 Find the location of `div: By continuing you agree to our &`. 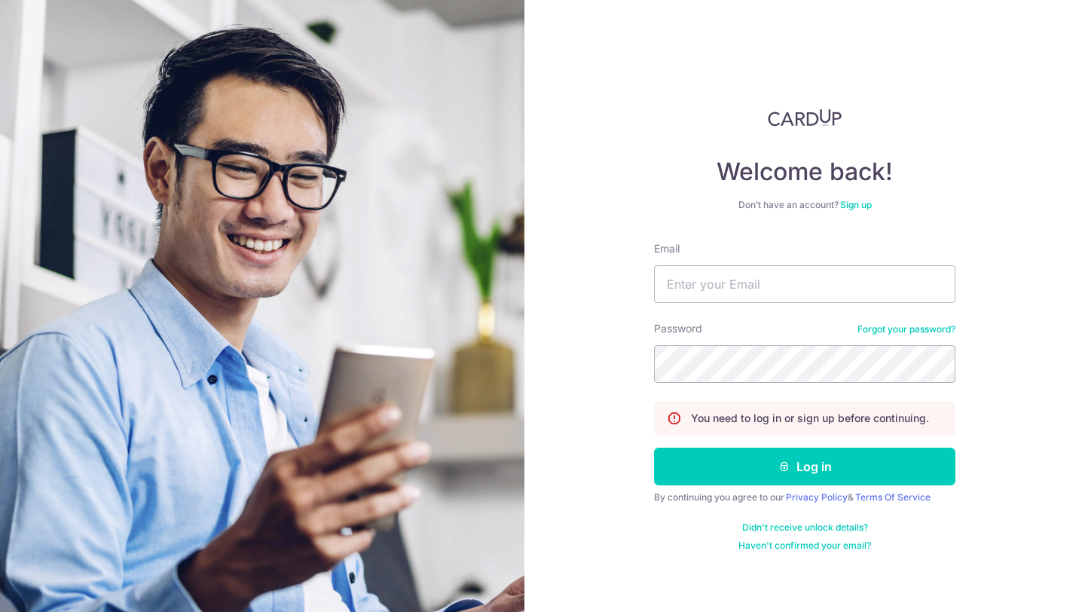

div: By continuing you agree to our & is located at coordinates (805, 497).